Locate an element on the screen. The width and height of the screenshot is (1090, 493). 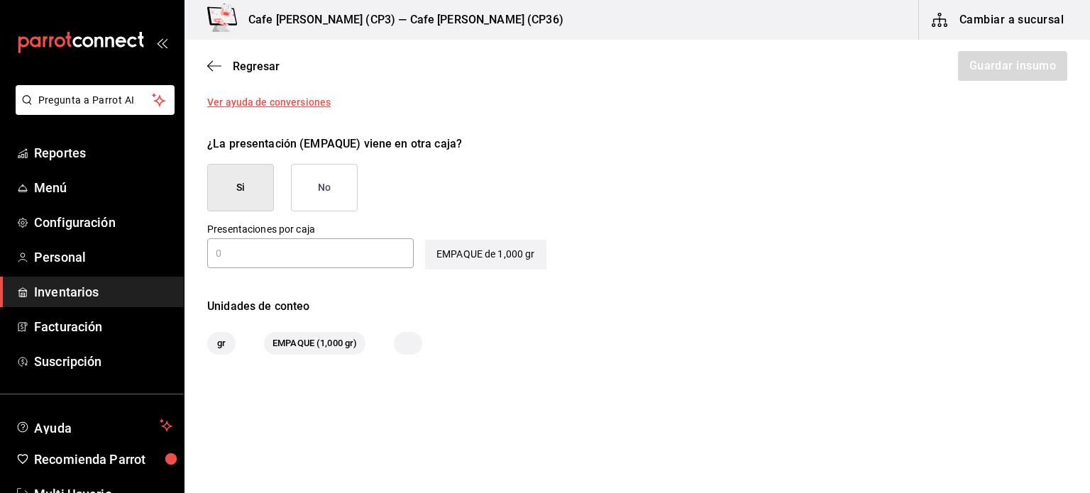
span: EMPAQUE (1,000 gr) is located at coordinates (314, 344).